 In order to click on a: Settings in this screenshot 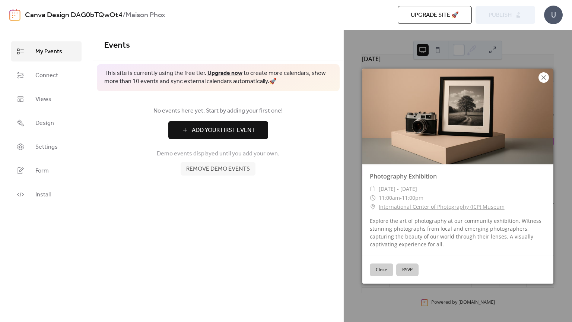, I will do `click(46, 147)`.